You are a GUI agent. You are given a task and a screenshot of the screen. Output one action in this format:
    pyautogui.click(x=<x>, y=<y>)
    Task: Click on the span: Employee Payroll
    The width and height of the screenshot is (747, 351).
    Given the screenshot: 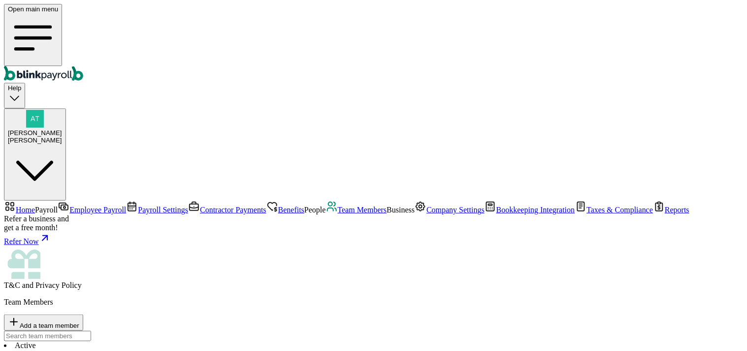 What is the action you would take?
    pyautogui.click(x=97, y=209)
    